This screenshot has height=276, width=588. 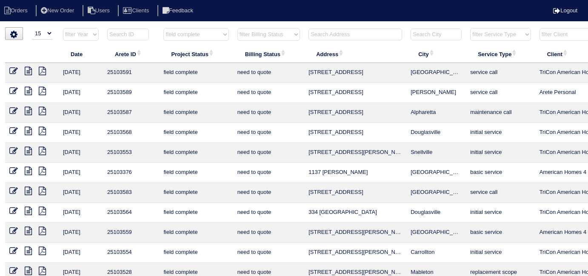 I want to click on td: Snellville, so click(x=436, y=153).